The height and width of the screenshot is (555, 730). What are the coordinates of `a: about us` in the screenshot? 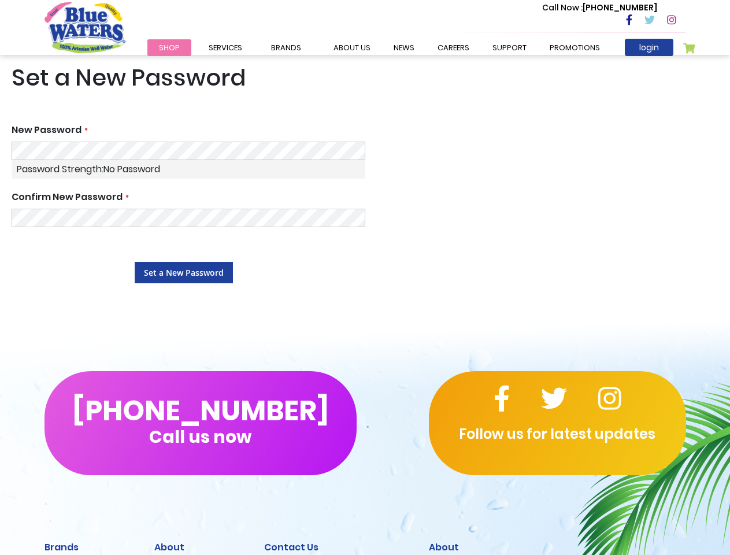 It's located at (352, 47).